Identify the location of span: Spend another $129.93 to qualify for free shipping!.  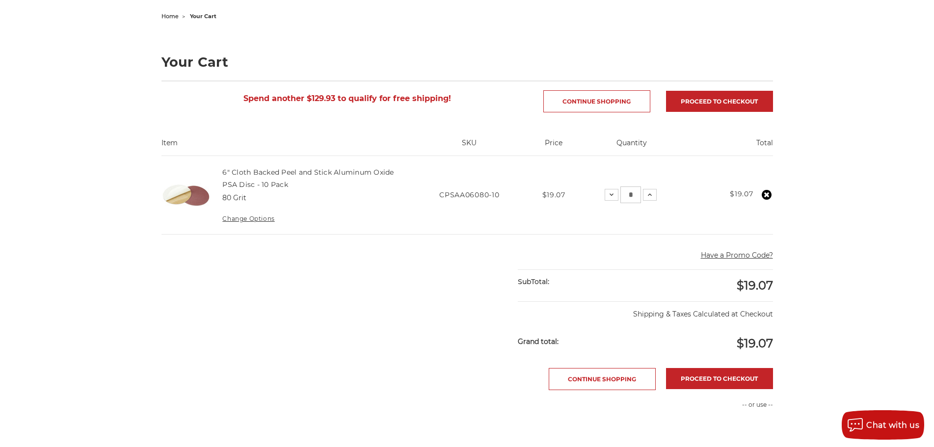
(347, 98).